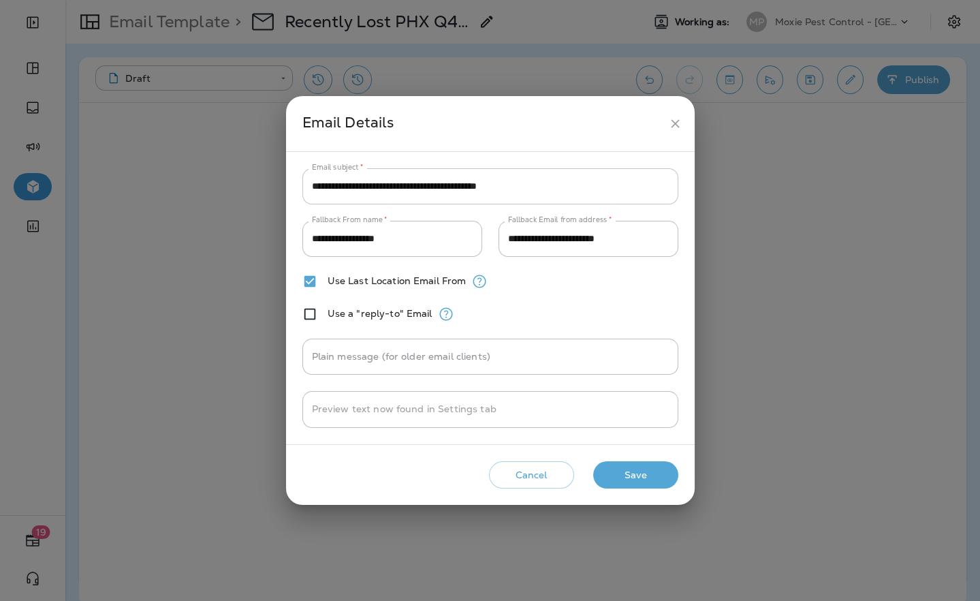 Image resolution: width=980 pixels, height=601 pixels. Describe the element at coordinates (338, 167) in the screenshot. I see `label: Email subject` at that location.